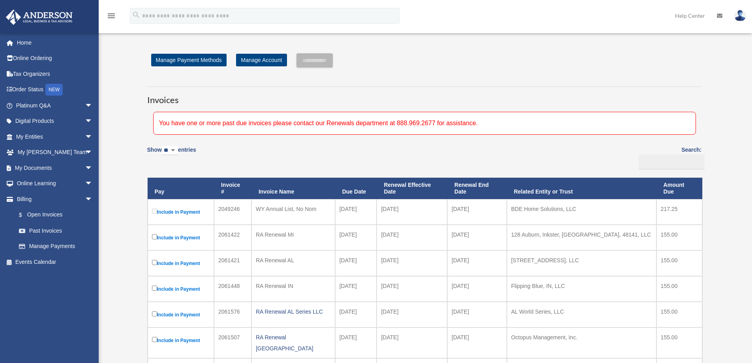  What do you see at coordinates (293, 312) in the screenshot?
I see `div: RA Renewal AL Series LLC` at bounding box center [293, 312].